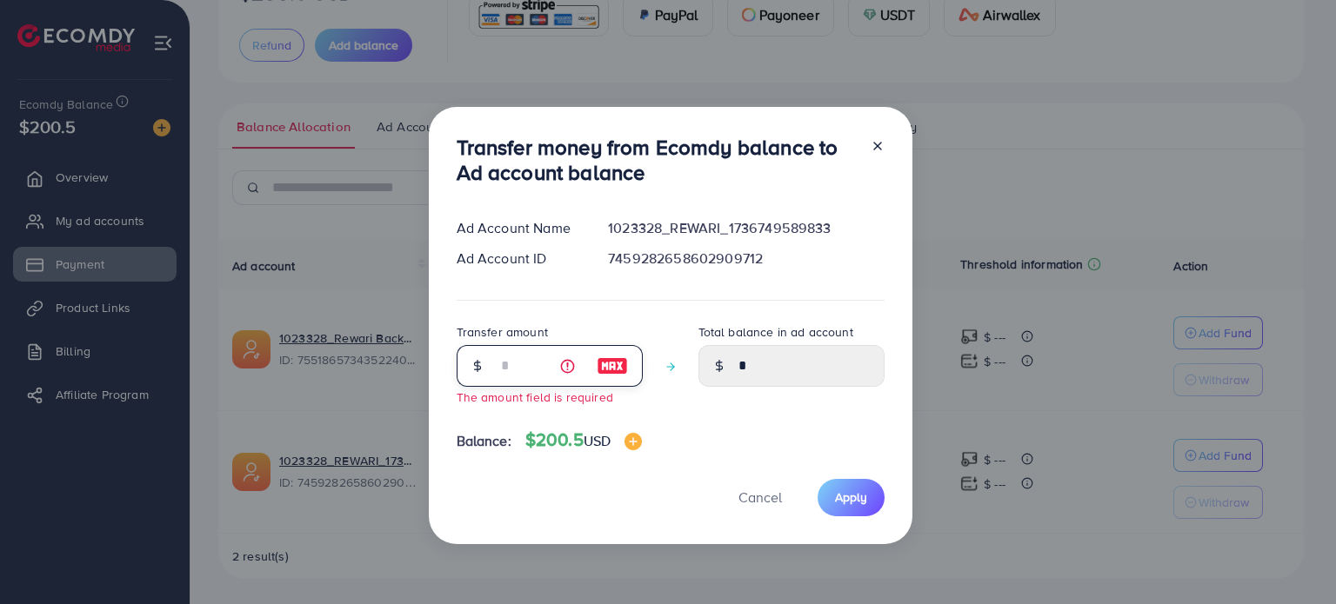  I want to click on h3: Transfer money from Ecomdy balance to Ad account balance, so click(657, 160).